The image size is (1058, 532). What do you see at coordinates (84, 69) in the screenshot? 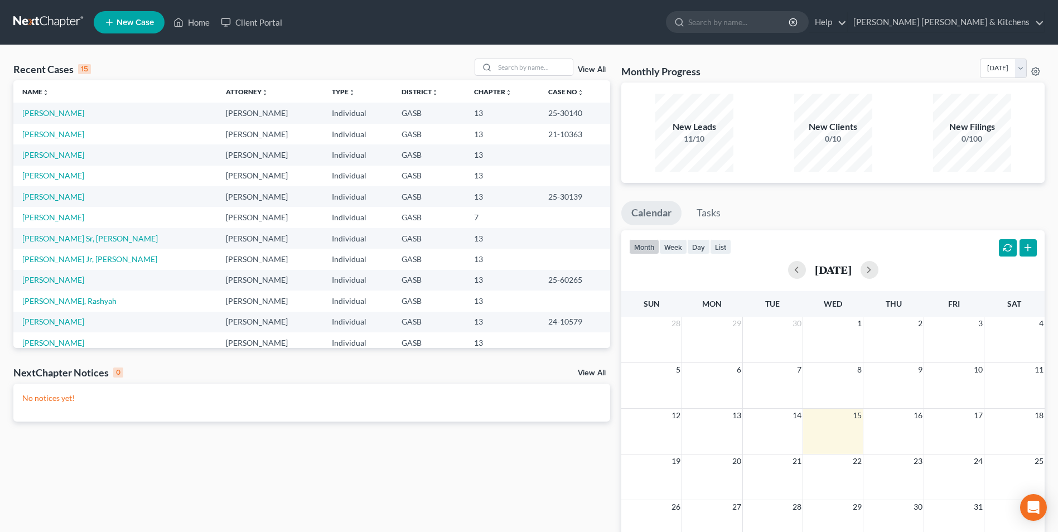
I see `div: 15` at bounding box center [84, 69].